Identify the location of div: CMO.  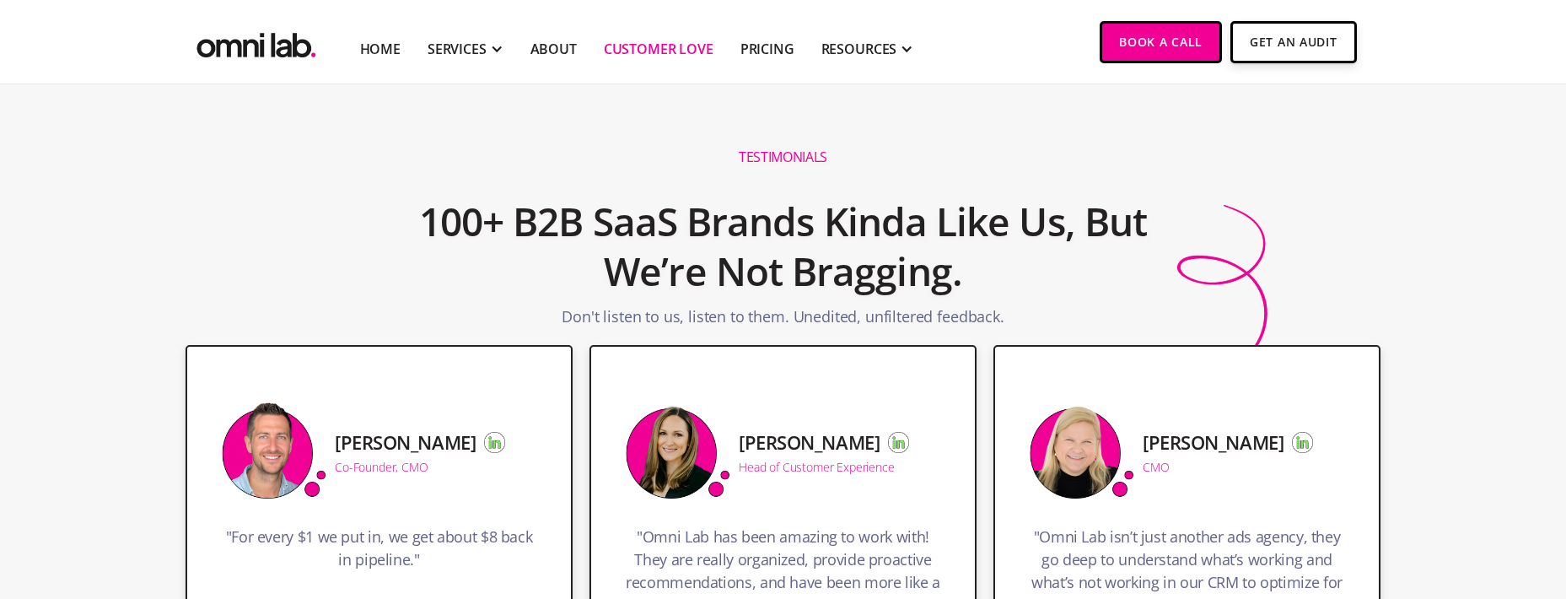
(1156, 467).